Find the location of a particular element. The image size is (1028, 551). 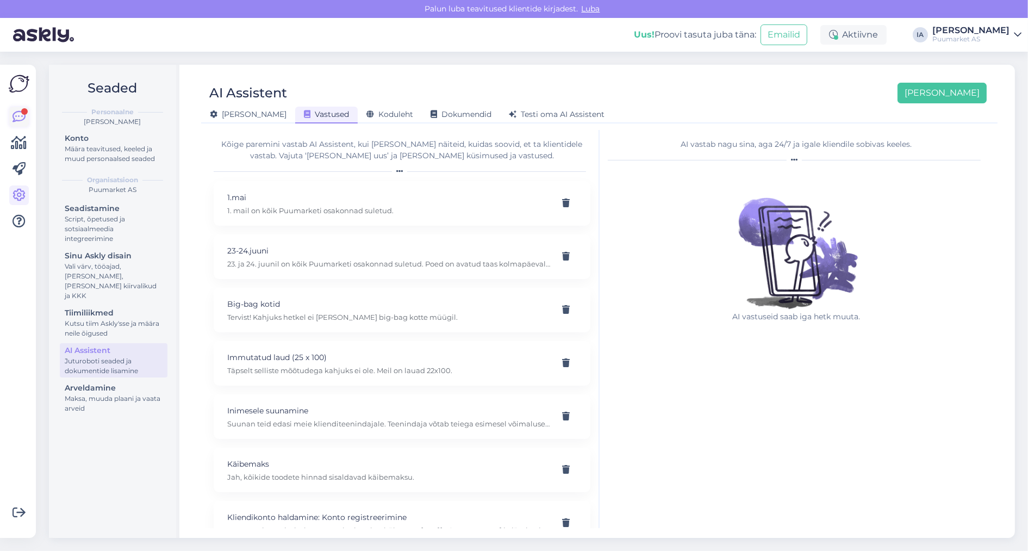

div: KäibemaksJah, kõikide toodete hinnad sisaldavad käibemaksu. is located at coordinates (402, 470).